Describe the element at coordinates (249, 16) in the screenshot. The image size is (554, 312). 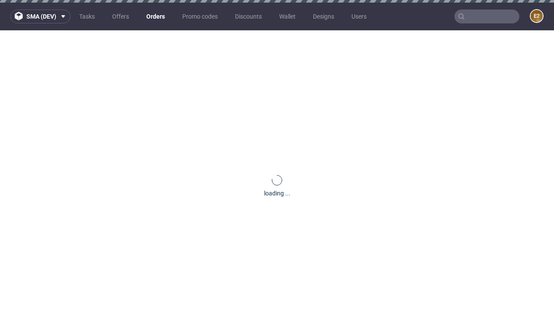
I see `a: Discounts` at that location.